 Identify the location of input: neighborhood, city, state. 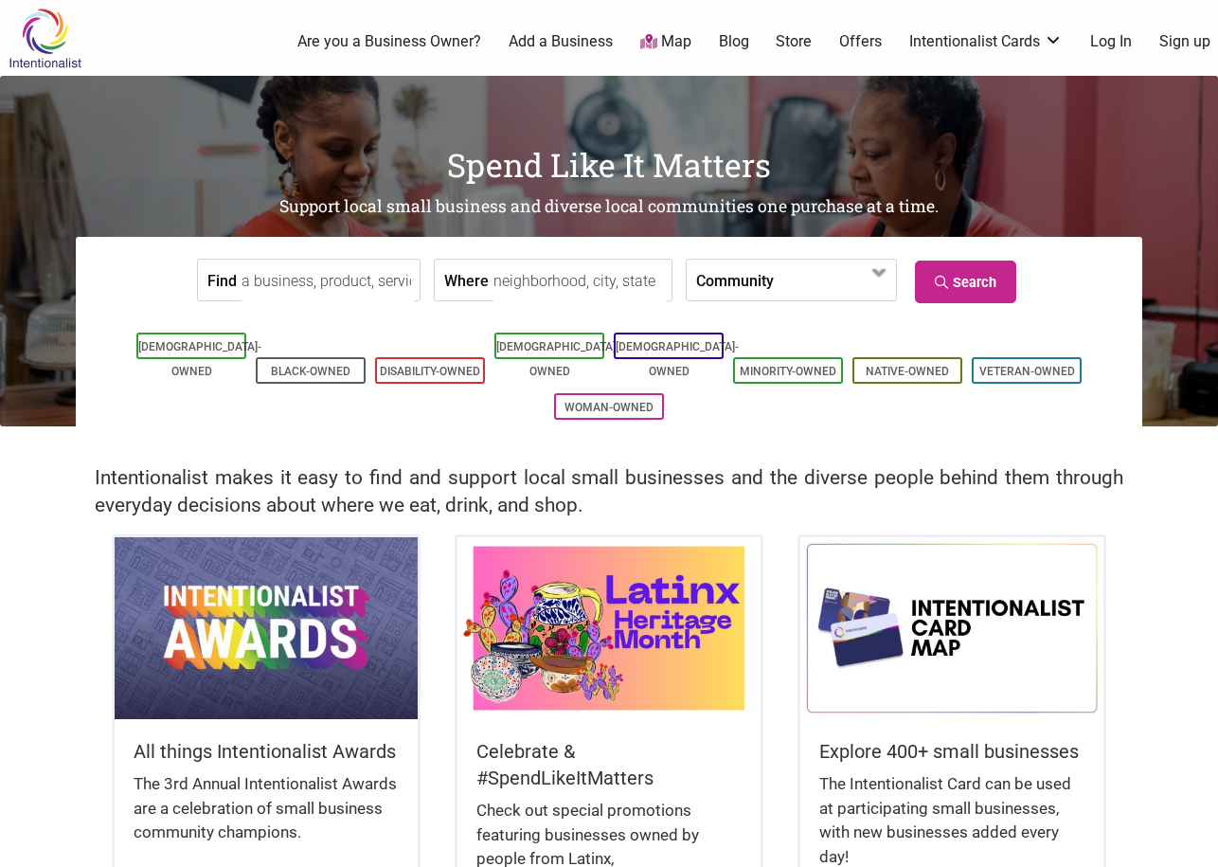
(580, 280).